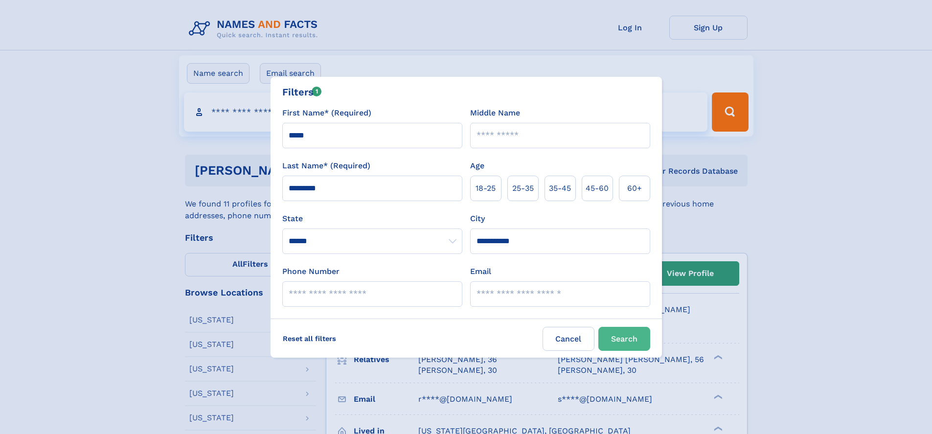 This screenshot has width=932, height=434. What do you see at coordinates (477, 166) in the screenshot?
I see `label: Age` at bounding box center [477, 166].